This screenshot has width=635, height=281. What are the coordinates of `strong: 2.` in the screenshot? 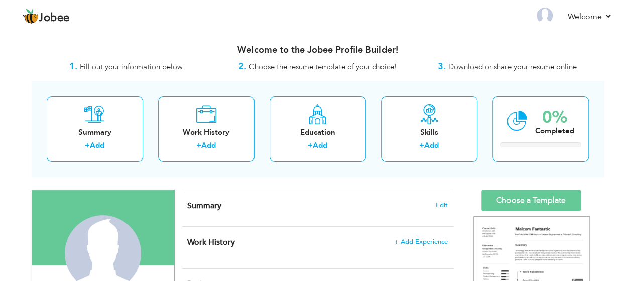 It's located at (243, 66).